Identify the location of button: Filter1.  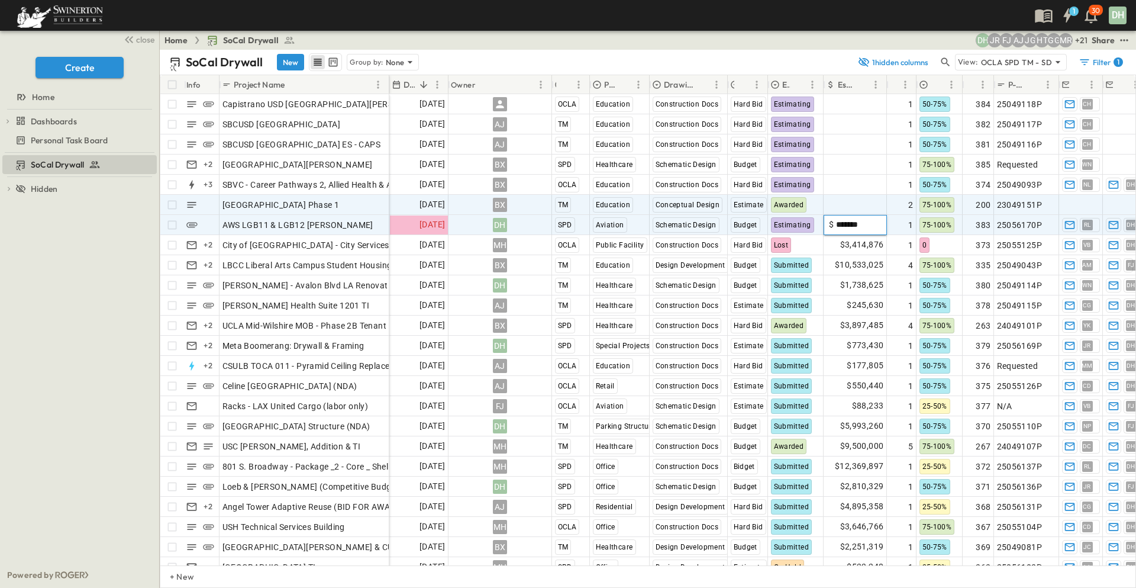
(1100, 62).